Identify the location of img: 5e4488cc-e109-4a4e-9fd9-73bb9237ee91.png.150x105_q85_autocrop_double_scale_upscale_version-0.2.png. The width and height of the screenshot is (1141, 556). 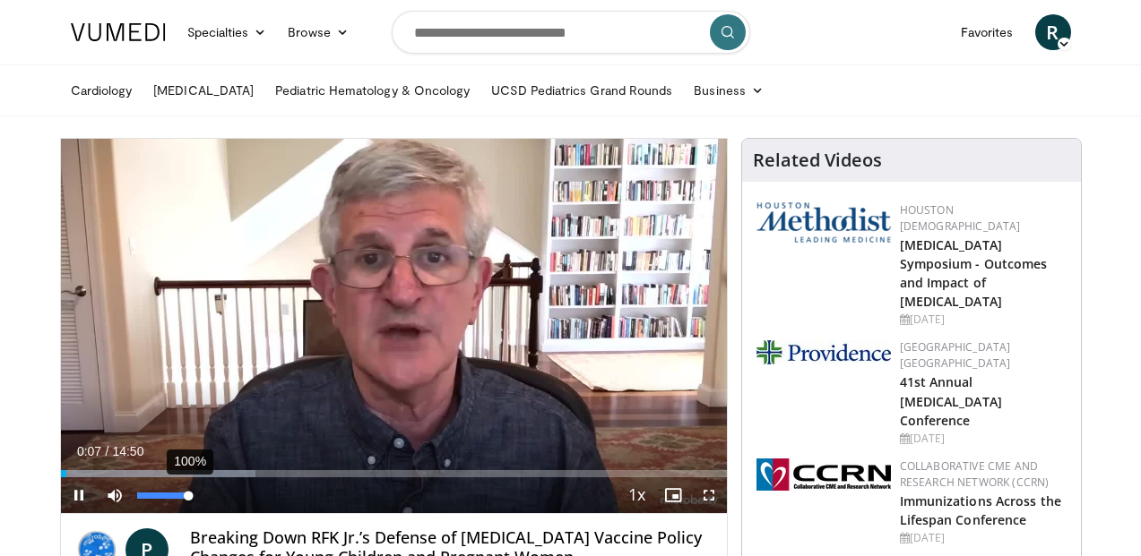
(824, 222).